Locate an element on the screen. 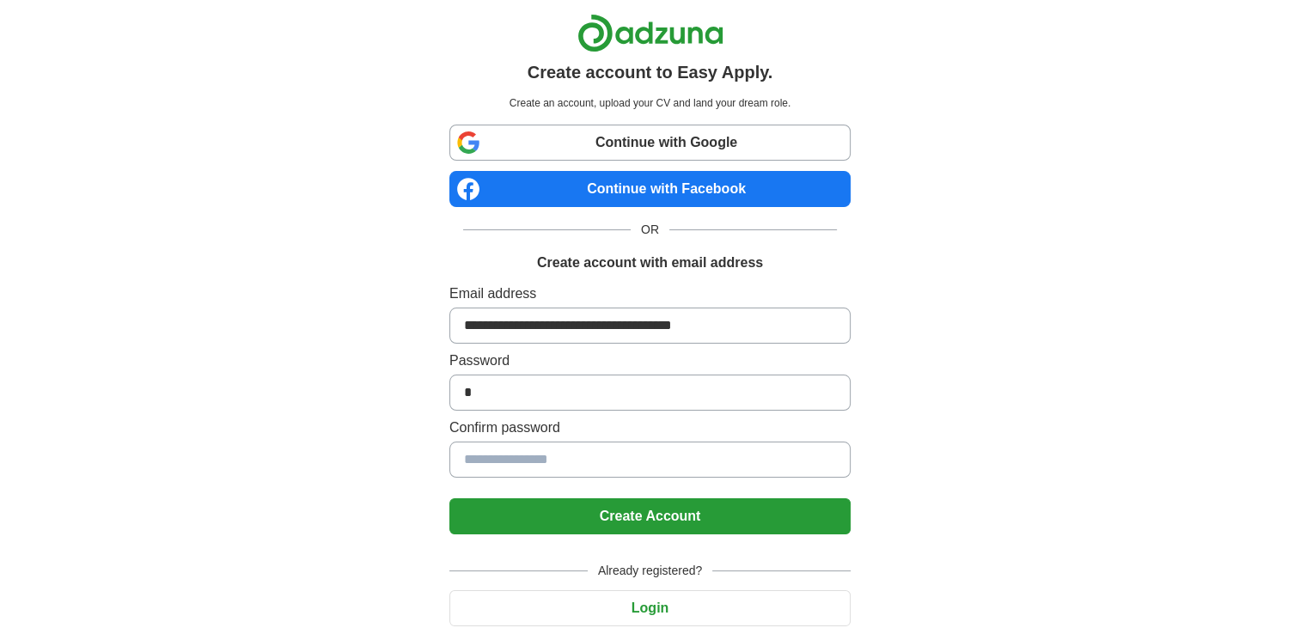 The width and height of the screenshot is (1300, 634). p: Create an account, upload your CV and land your dream role. is located at coordinates (650, 103).